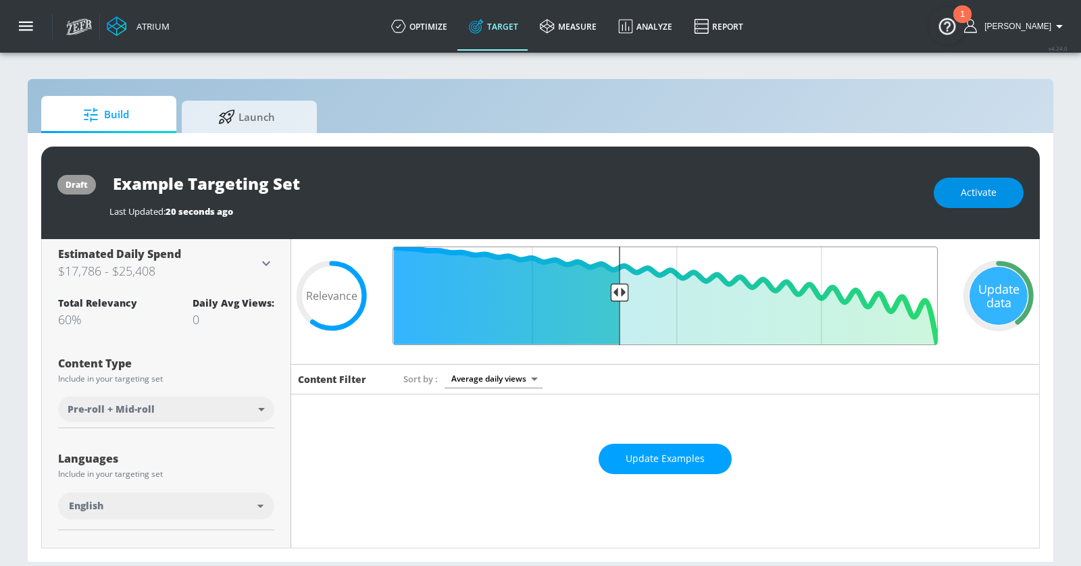 The width and height of the screenshot is (1081, 566). I want to click on h6: Content Filter, so click(332, 379).